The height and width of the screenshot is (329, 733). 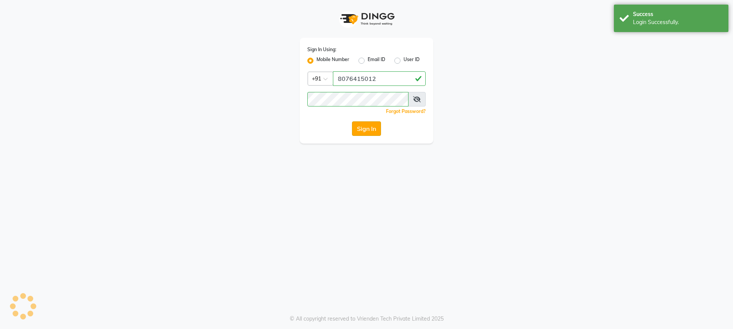 I want to click on img: logo1.svg, so click(x=366, y=19).